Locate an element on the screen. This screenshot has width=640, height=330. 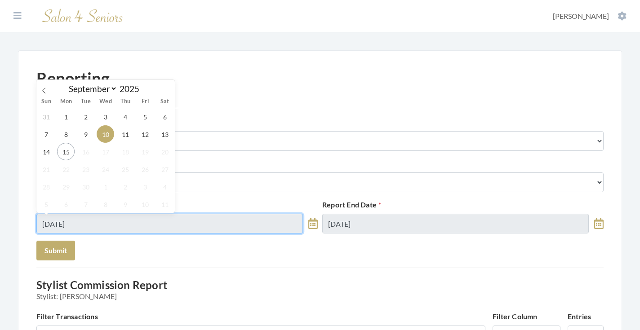
label: Entries is located at coordinates (579, 317).